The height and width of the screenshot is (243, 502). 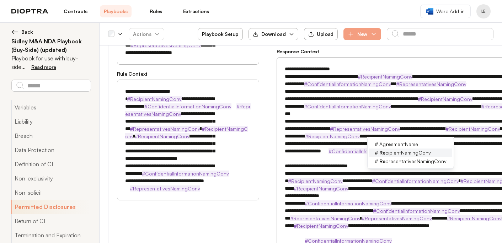 I want to click on span: Read more, so click(x=44, y=67).